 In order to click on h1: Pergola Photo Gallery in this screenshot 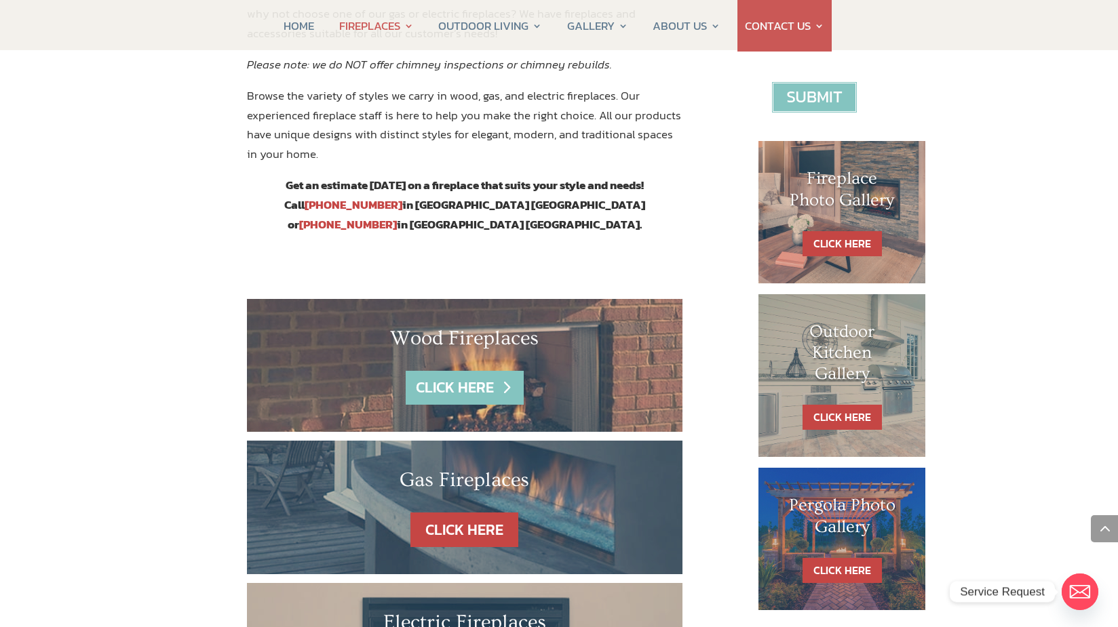, I will do `click(842, 519)`.